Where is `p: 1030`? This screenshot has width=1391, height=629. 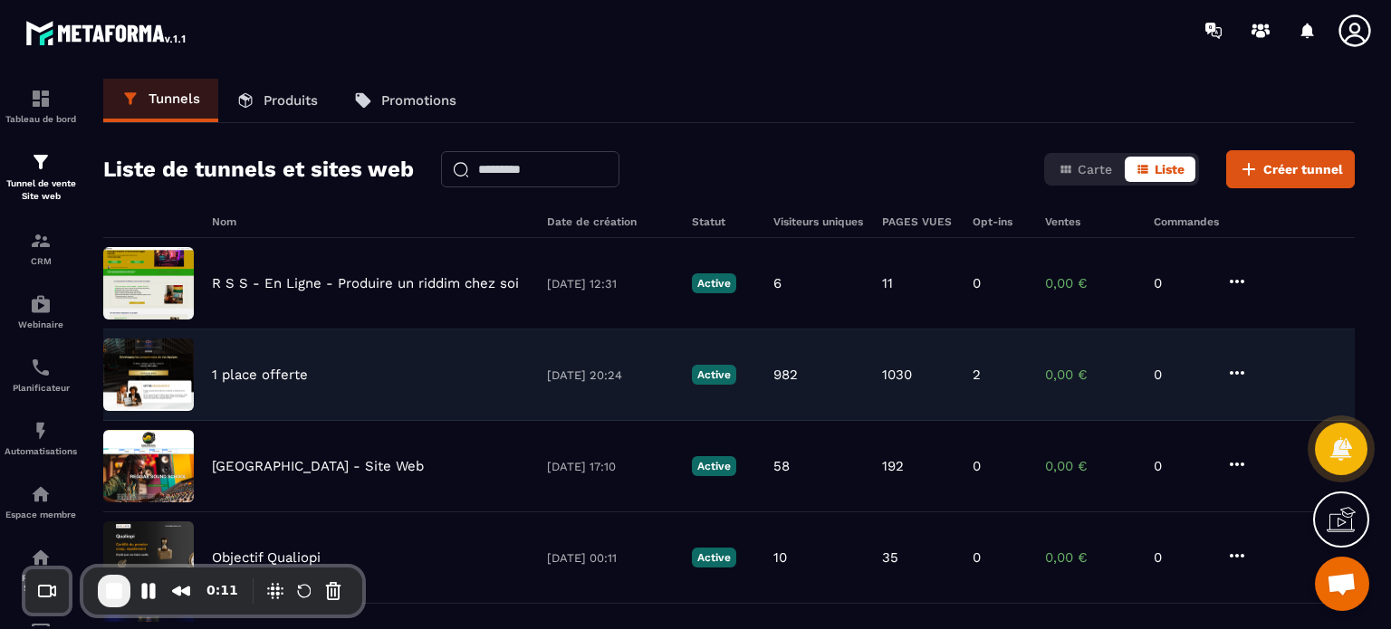
p: 1030 is located at coordinates (896, 375).